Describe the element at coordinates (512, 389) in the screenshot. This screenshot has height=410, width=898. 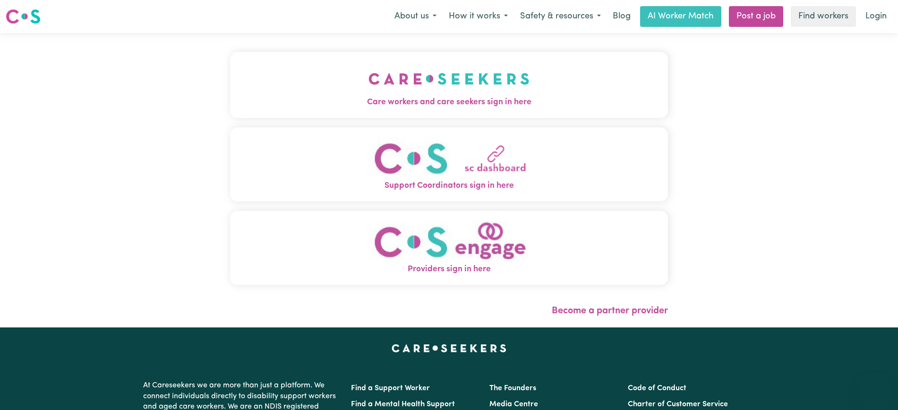
I see `a: The Founders` at that location.